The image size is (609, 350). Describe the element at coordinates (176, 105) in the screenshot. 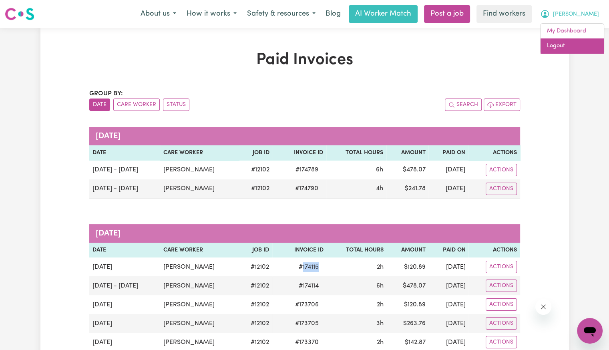

I see `button: sort invoices by paid status` at that location.